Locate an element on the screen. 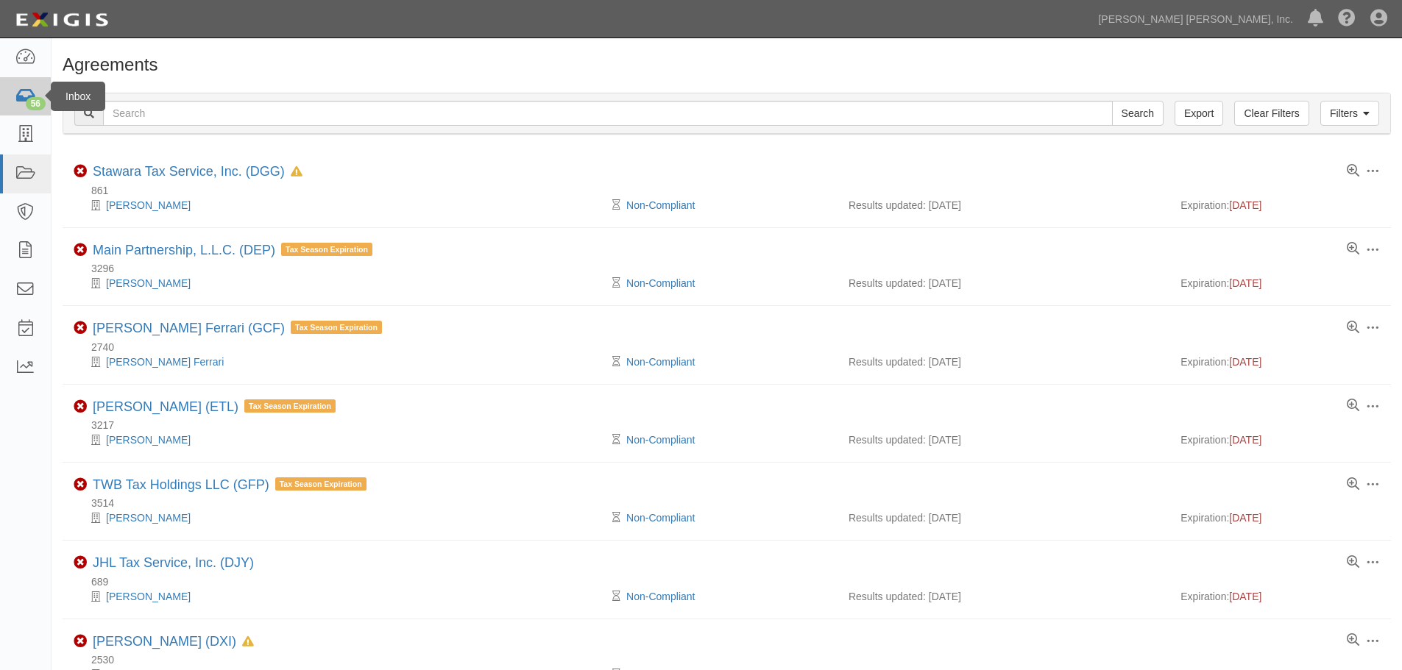 This screenshot has height=670, width=1402. div: Gino A. Ferrari is located at coordinates (344, 362).